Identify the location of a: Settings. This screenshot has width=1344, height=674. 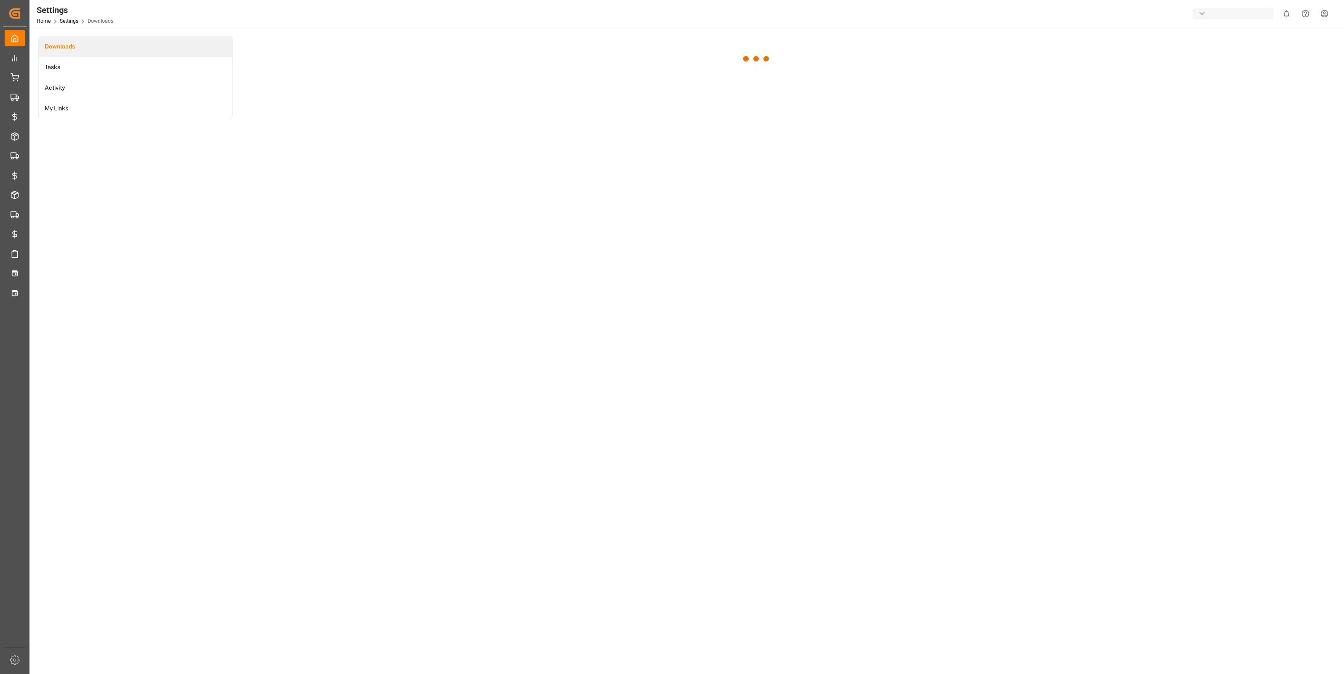
(69, 21).